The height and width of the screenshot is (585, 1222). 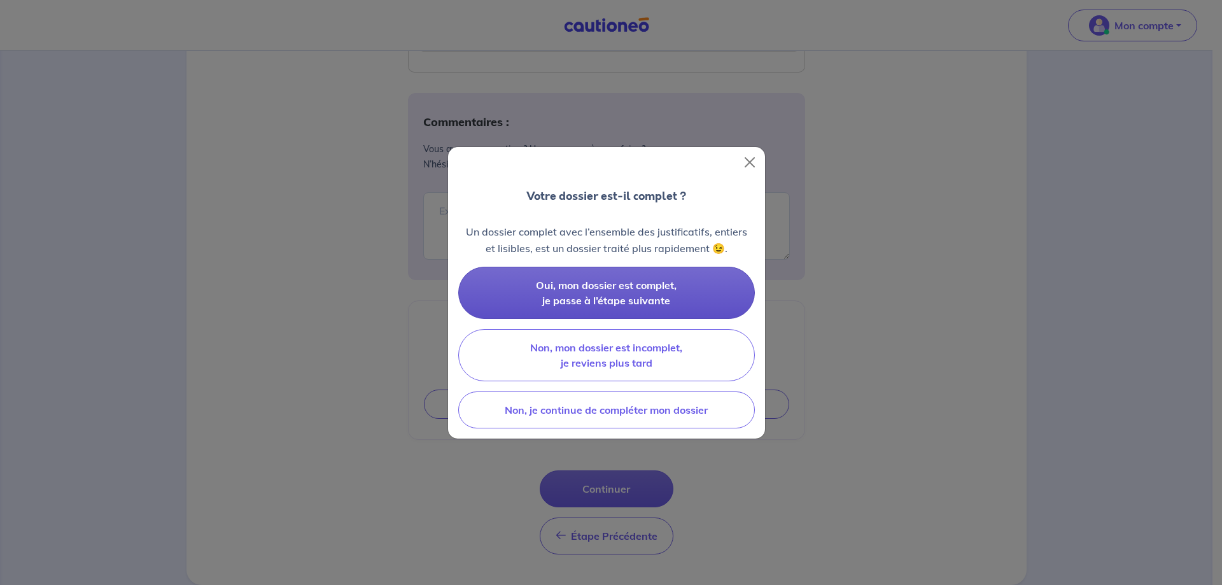 What do you see at coordinates (606, 355) in the screenshot?
I see `span: Non, mon dossier est incomplet, je reviens plus tard` at bounding box center [606, 355].